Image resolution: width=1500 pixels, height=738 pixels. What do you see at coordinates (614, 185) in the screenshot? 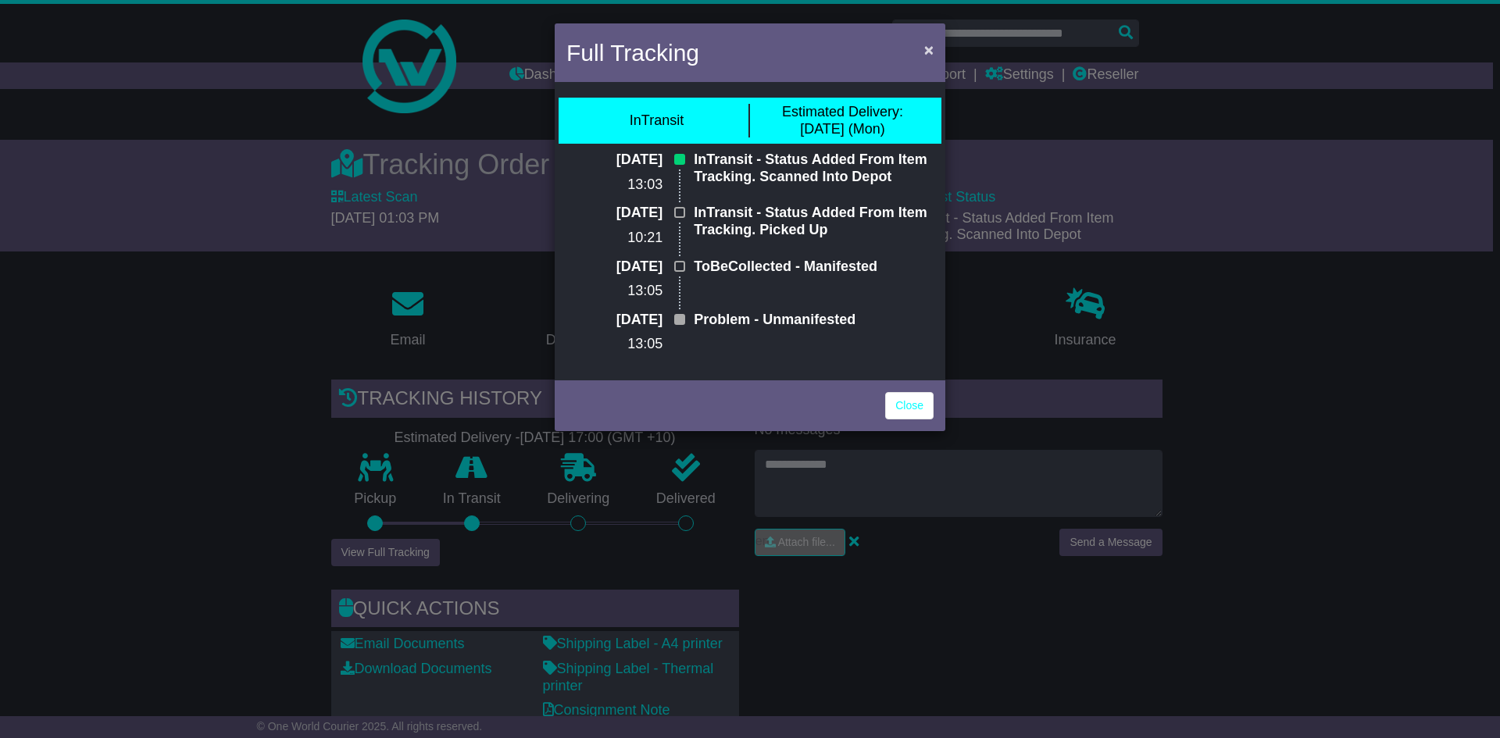
I see `p: 13:03` at bounding box center [614, 185].